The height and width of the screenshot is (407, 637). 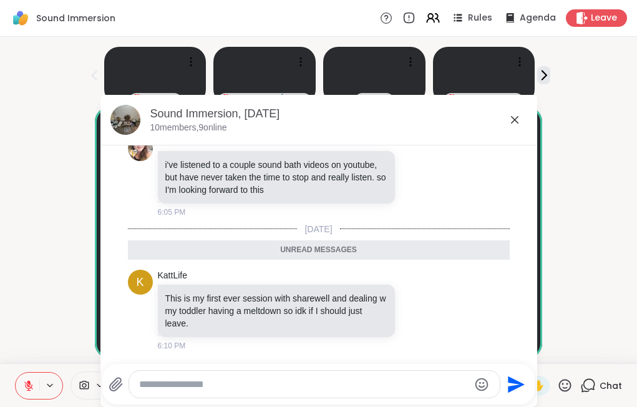 I want to click on span: Sound Immersion, so click(x=76, y=18).